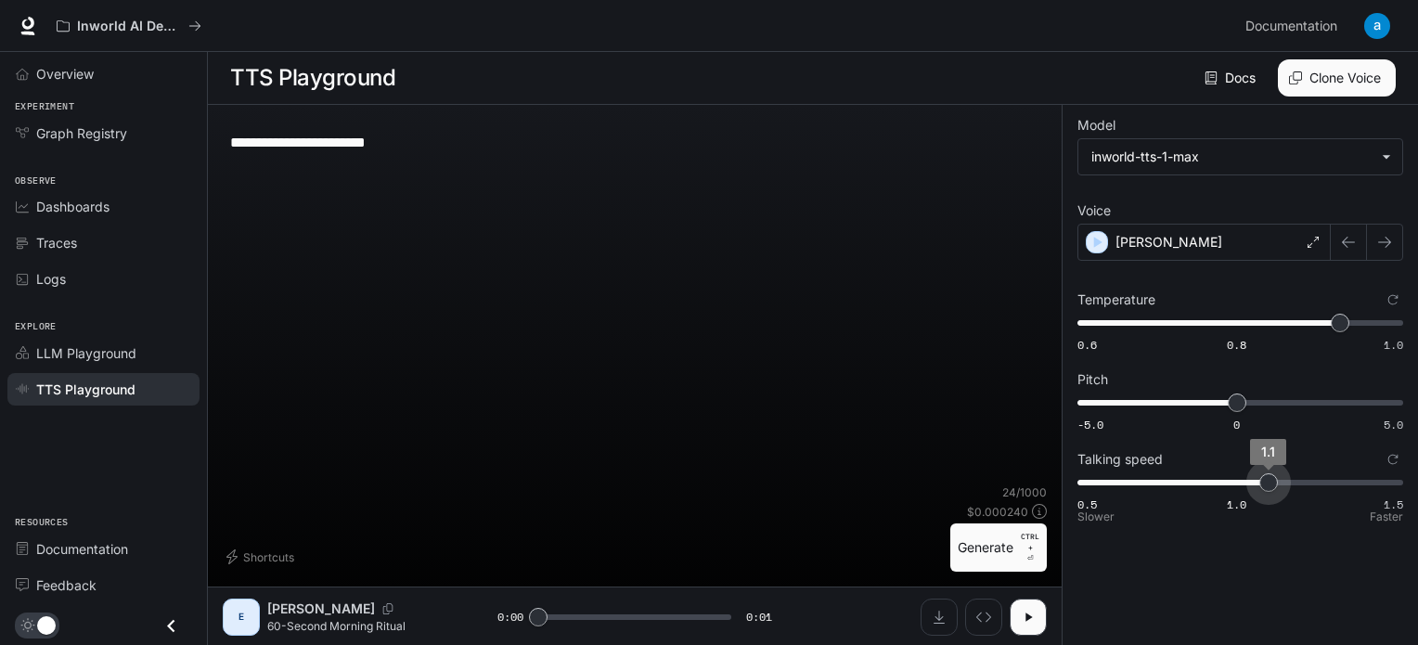  Describe the element at coordinates (1378, 26) in the screenshot. I see `button: User avatar` at that location.